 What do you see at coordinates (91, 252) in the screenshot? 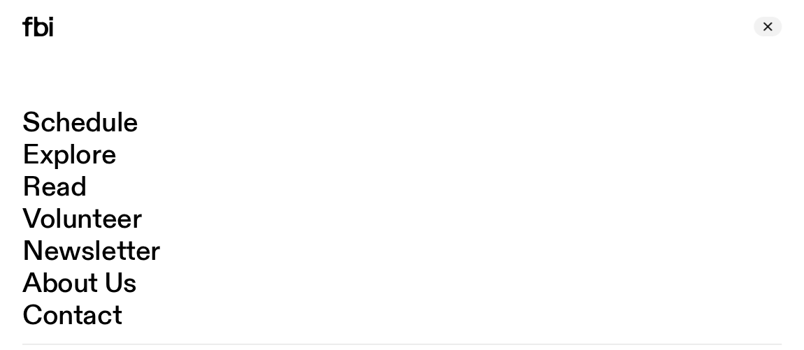
I see `a: Newsletter` at bounding box center [91, 252].